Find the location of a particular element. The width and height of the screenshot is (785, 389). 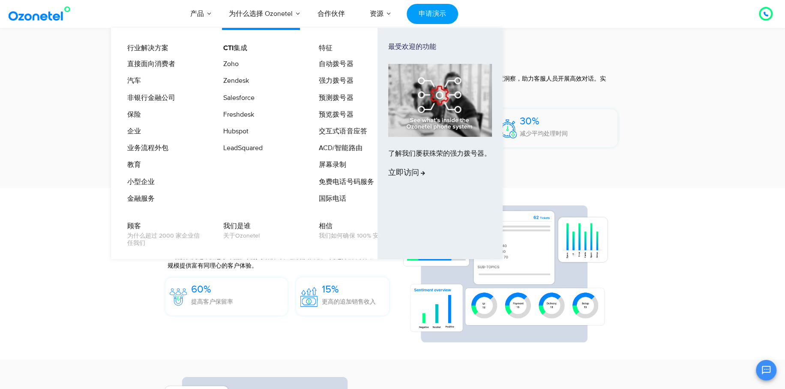

img: 15% is located at coordinates (309, 296).